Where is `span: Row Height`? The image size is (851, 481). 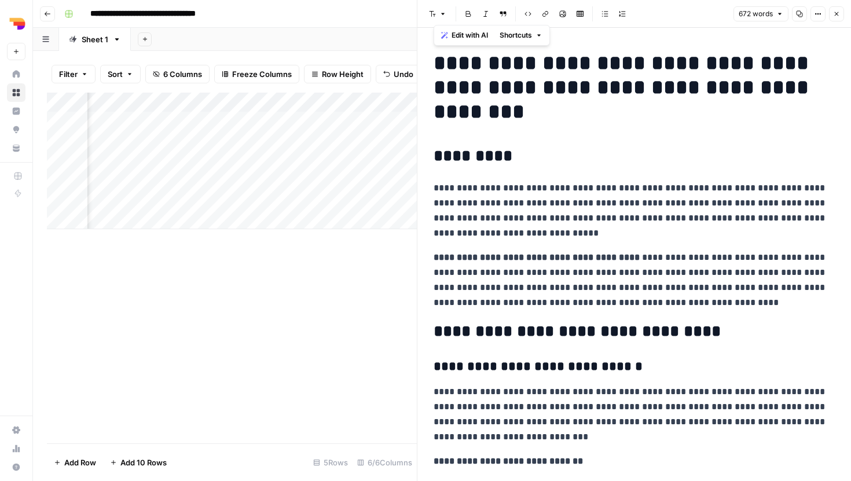 span: Row Height is located at coordinates (343, 74).